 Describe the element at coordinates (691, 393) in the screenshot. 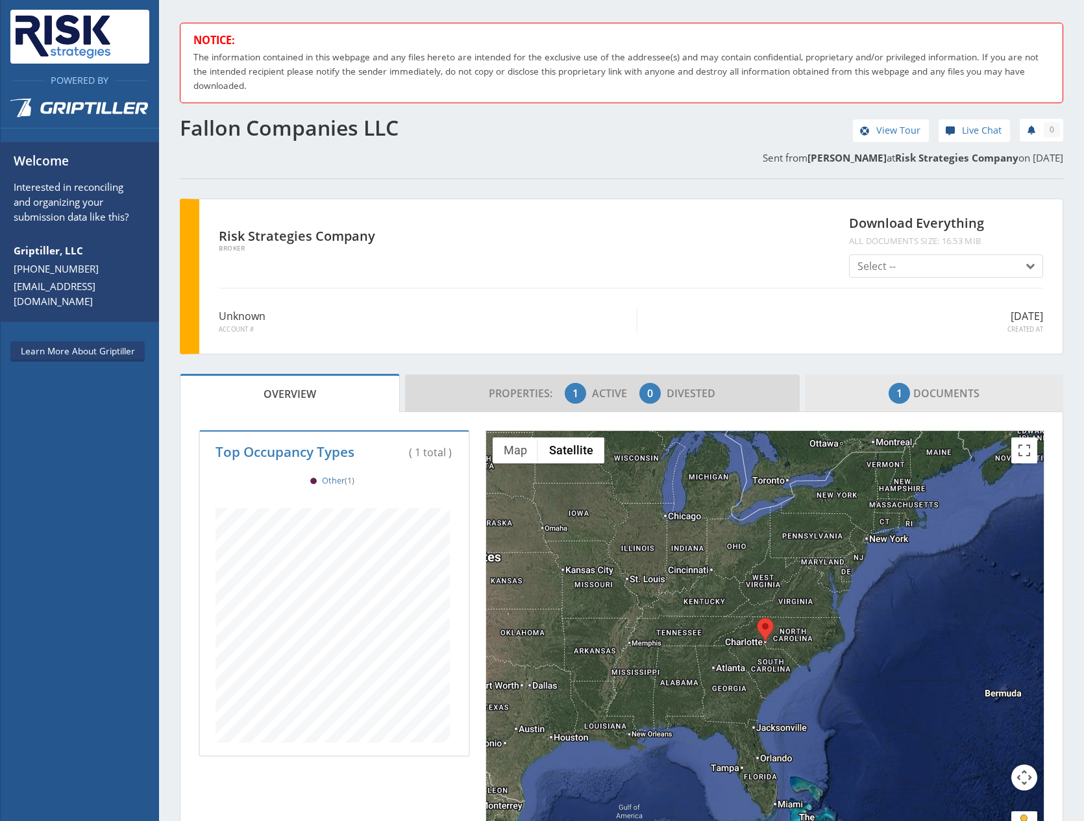

I see `span: Divested` at that location.